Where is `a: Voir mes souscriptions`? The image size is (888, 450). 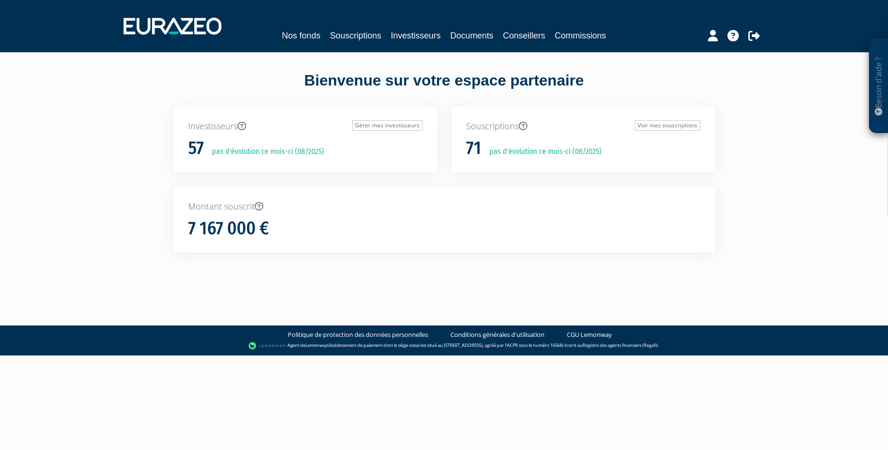
a: Voir mes souscriptions is located at coordinates (668, 125).